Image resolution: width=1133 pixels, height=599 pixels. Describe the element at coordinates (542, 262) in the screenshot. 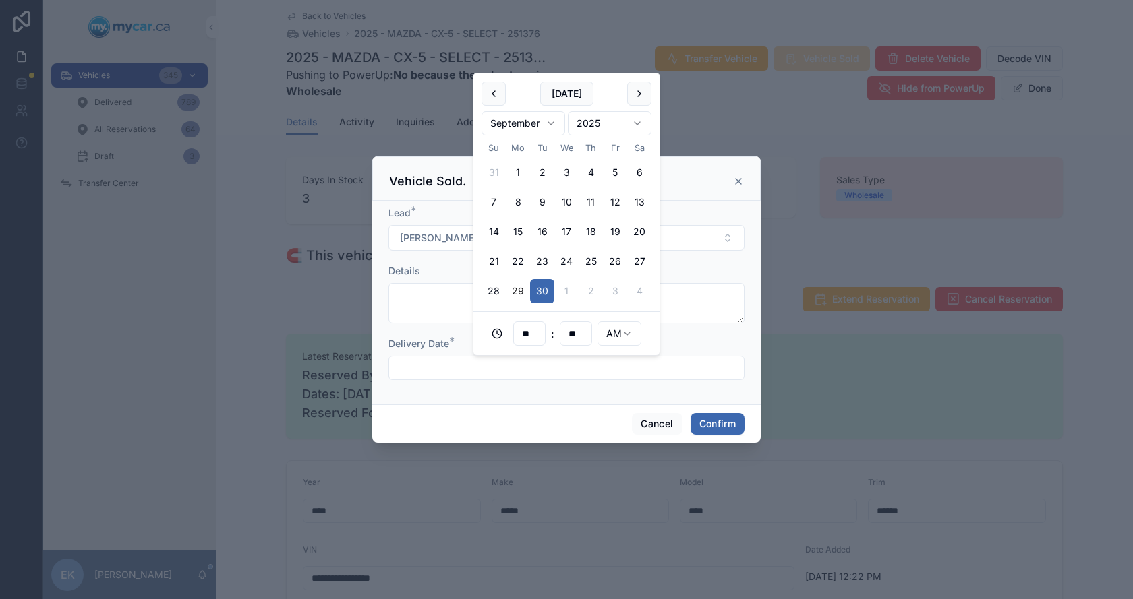

I see `button: Tuesday, September 23rd, 2025` at that location.